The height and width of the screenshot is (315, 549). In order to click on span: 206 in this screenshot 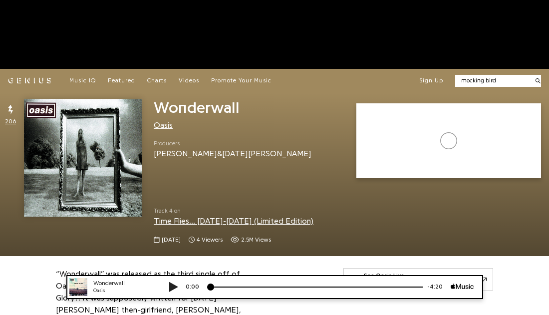, I will do `click(10, 121)`.